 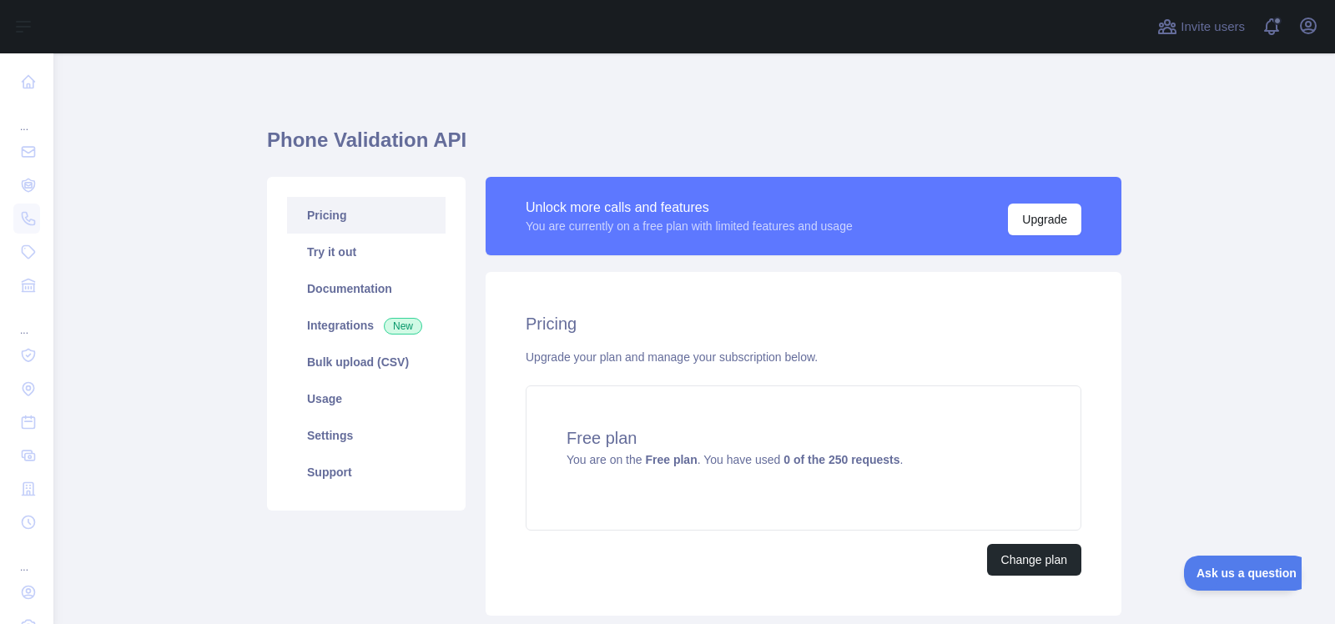 I want to click on a: Documentation, so click(x=366, y=289).